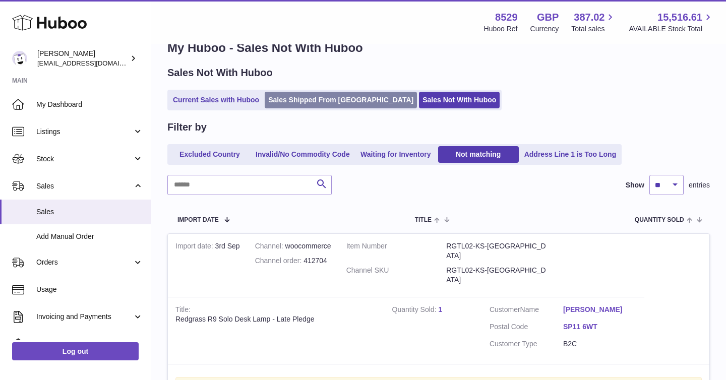 This screenshot has width=726, height=380. I want to click on td: 3rd Sep, so click(208, 266).